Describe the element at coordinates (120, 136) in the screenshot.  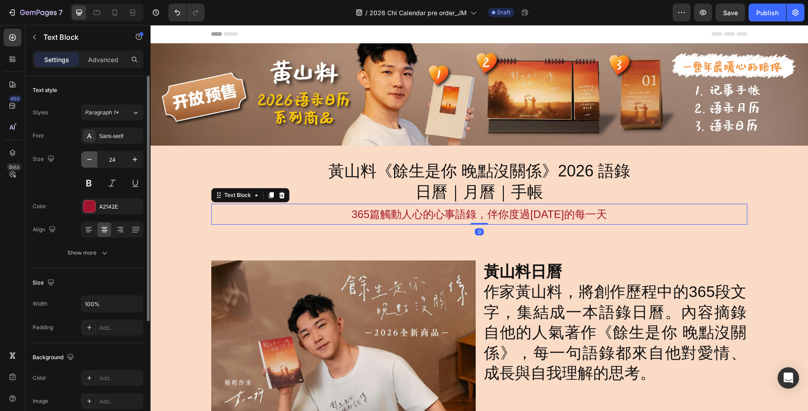
I see `div: Sans-serif` at that location.